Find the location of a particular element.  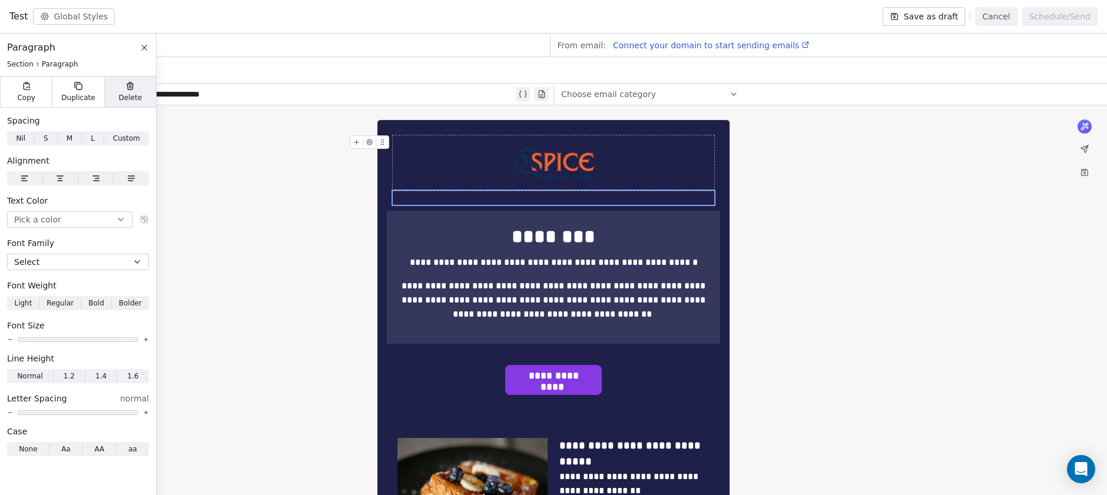

span: Spacing is located at coordinates (24, 121).